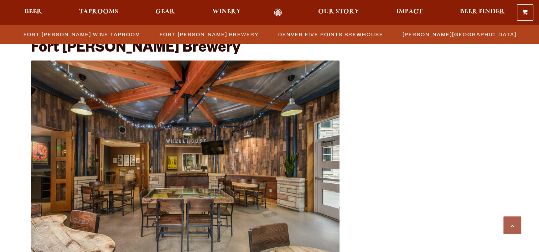  What do you see at coordinates (330, 34) in the screenshot?
I see `a: Denver Five Points Brewhouse` at bounding box center [330, 34].